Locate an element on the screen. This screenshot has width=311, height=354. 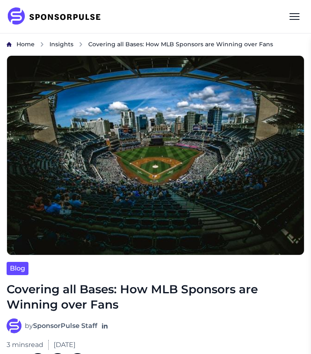
div: Menu is located at coordinates (295, 17).